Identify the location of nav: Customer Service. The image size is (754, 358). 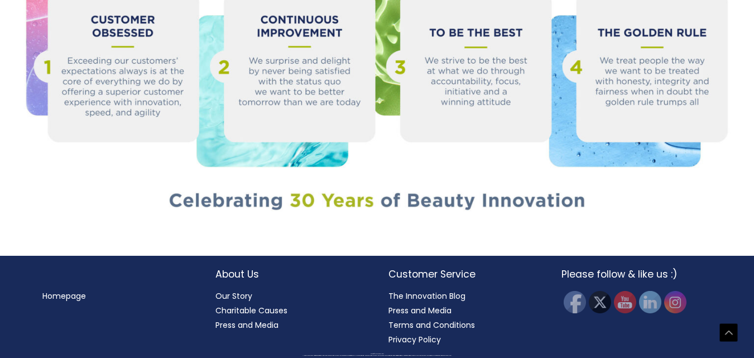
(464, 318).